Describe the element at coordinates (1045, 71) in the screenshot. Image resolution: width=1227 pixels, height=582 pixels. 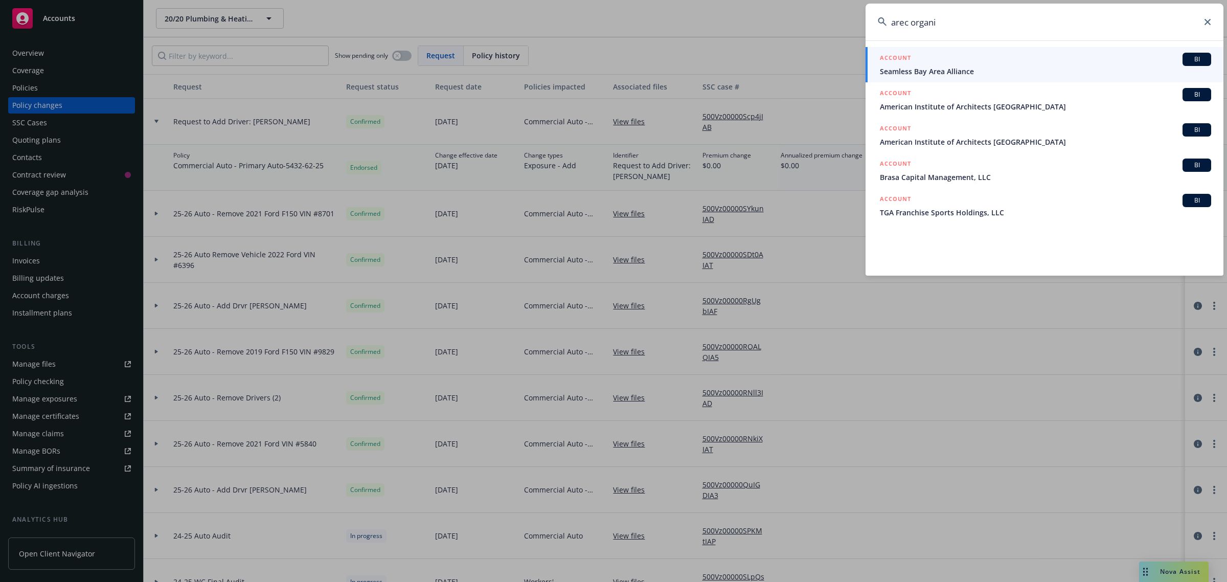
I see `span: Seamless Bay Area Alliance` at that location.